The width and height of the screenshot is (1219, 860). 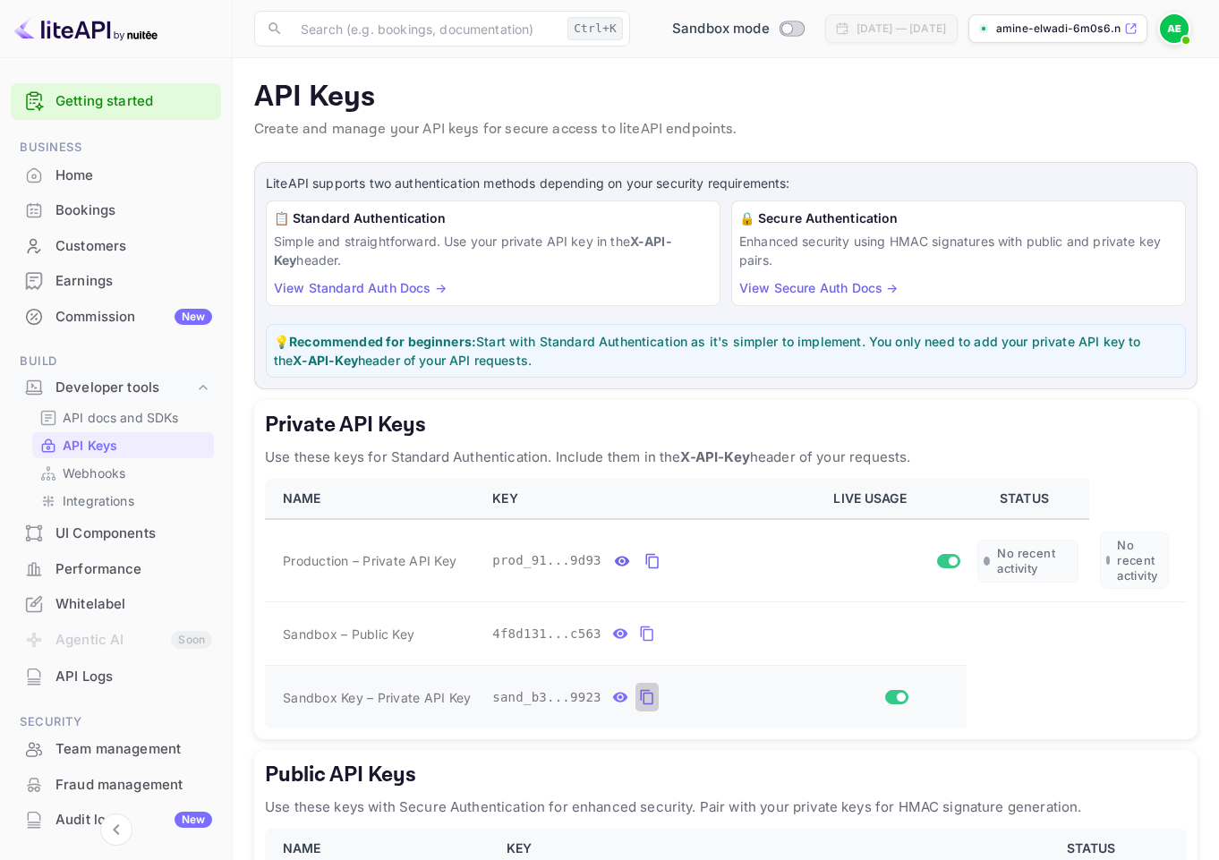 I want to click on p: Use these keys with Secure Authentication for enhanced security. Pair with your private keys for ..., so click(x=726, y=808).